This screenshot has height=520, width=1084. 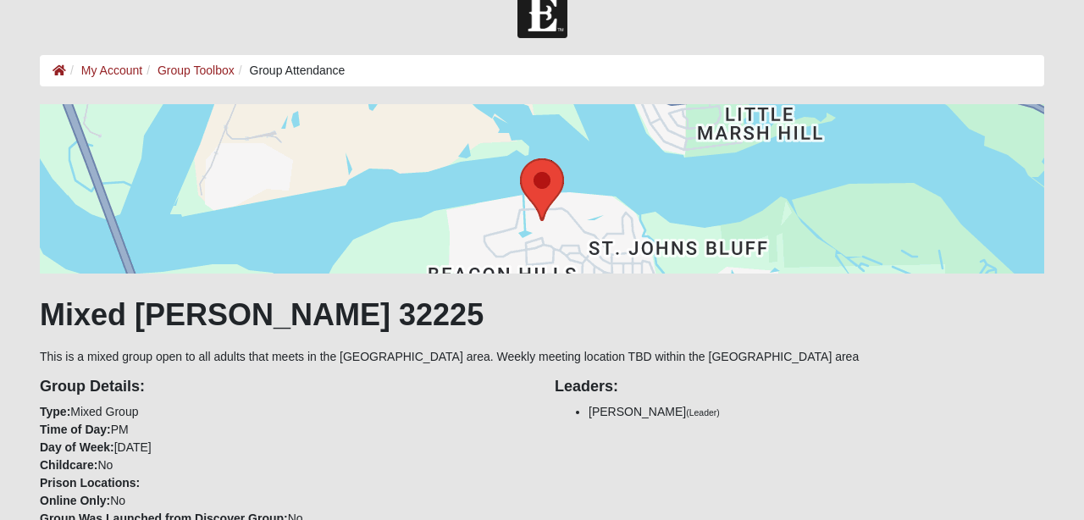 I want to click on strong: Type:, so click(x=55, y=411).